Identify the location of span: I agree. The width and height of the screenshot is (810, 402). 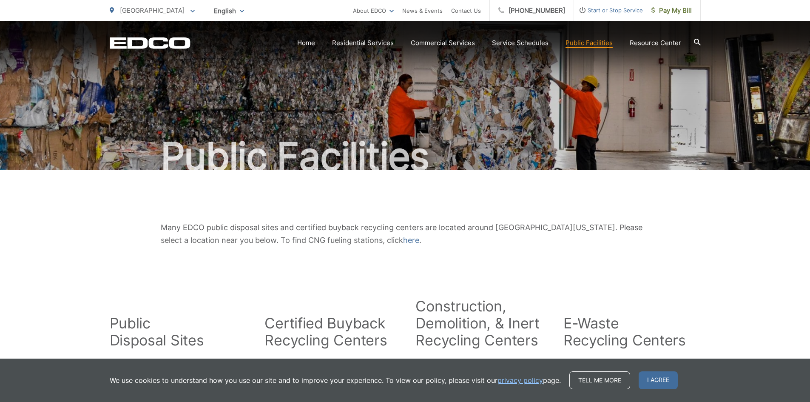
(658, 380).